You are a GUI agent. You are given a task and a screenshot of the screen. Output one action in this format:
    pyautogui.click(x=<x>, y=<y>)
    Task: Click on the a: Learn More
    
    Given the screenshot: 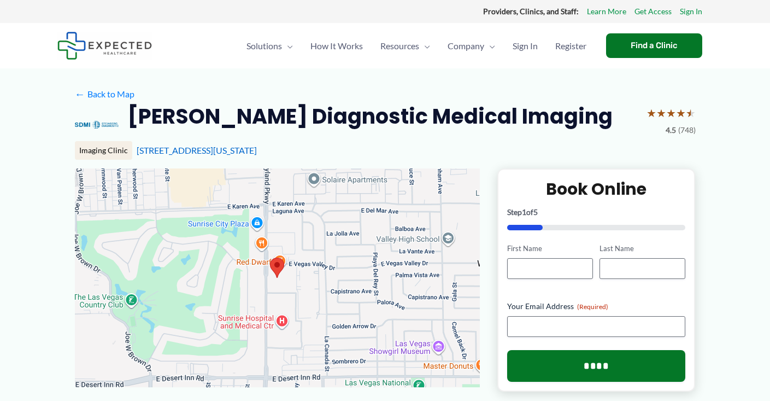 What is the action you would take?
    pyautogui.click(x=607, y=11)
    